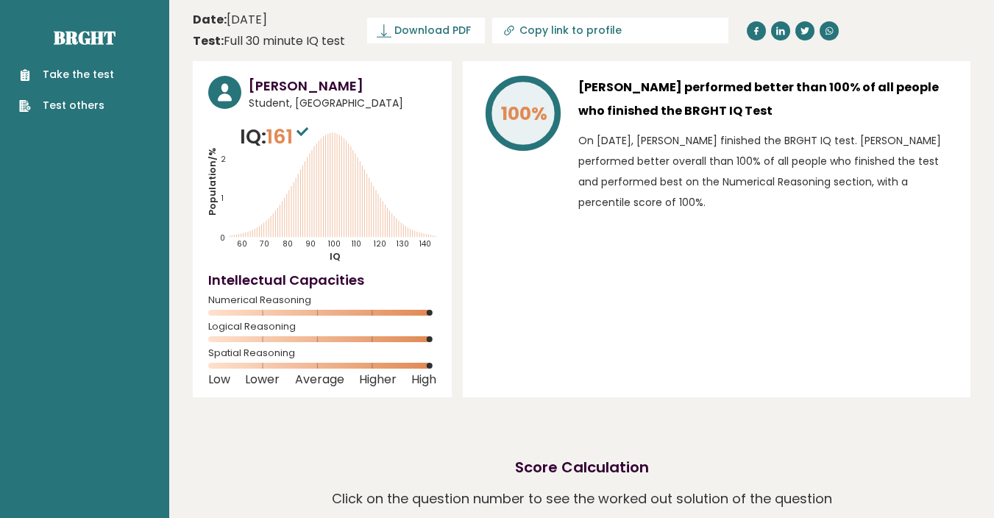 This screenshot has height=518, width=994. What do you see at coordinates (322, 300) in the screenshot?
I see `span: Numerical Reasoning` at bounding box center [322, 300].